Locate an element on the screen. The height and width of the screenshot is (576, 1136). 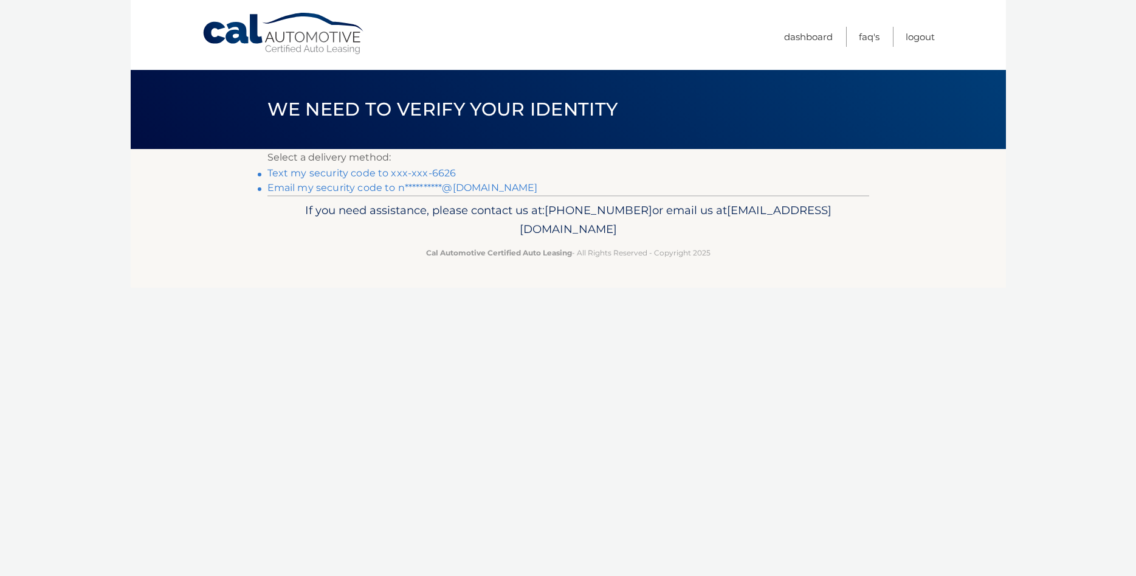
a: Logout is located at coordinates (920, 36).